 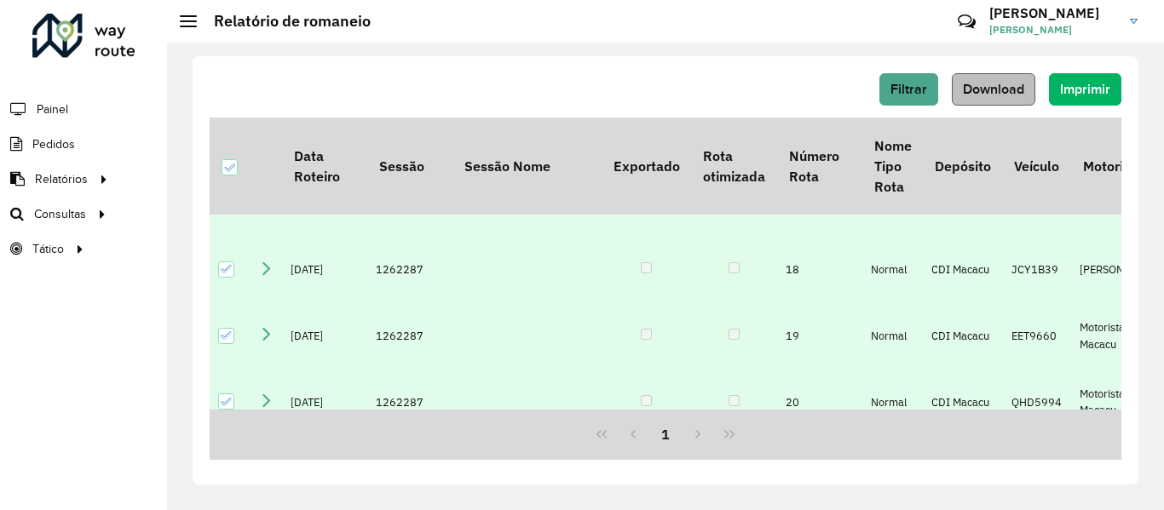 What do you see at coordinates (48, 249) in the screenshot?
I see `span: Tático` at bounding box center [48, 249].